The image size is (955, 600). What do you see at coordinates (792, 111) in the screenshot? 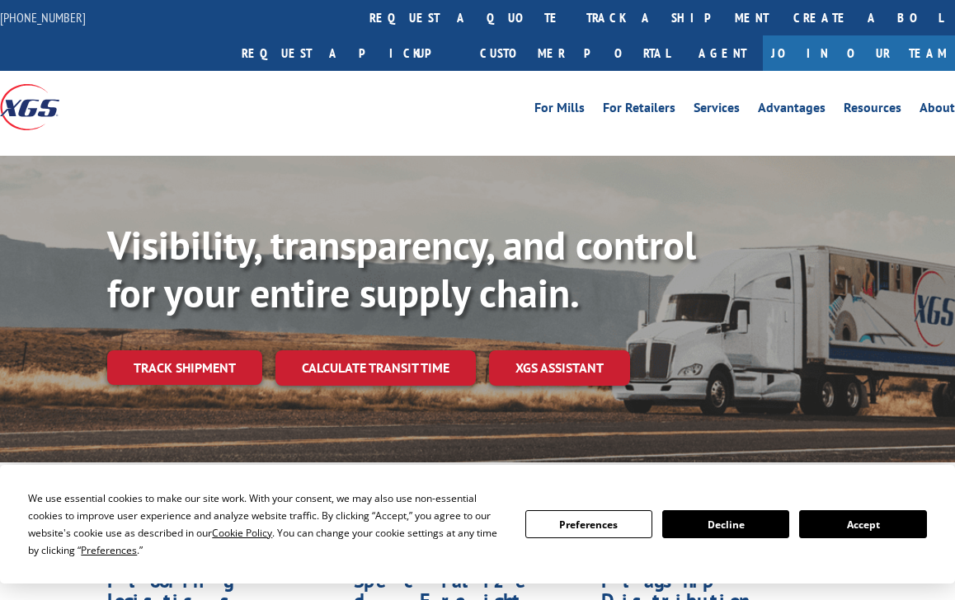
I see `a: Advantages` at bounding box center [792, 111].